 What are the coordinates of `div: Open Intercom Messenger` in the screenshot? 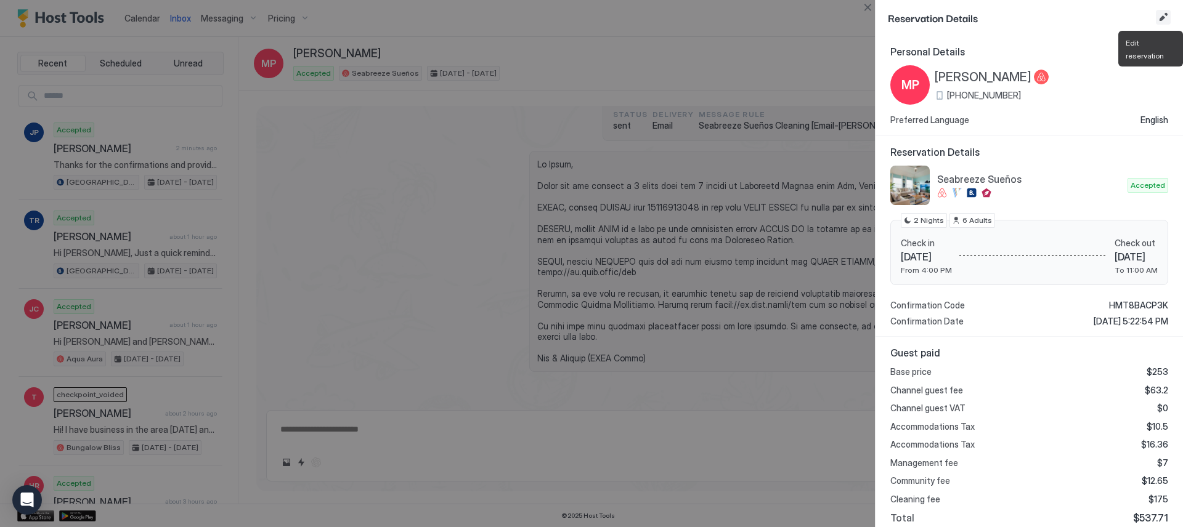 It's located at (27, 500).